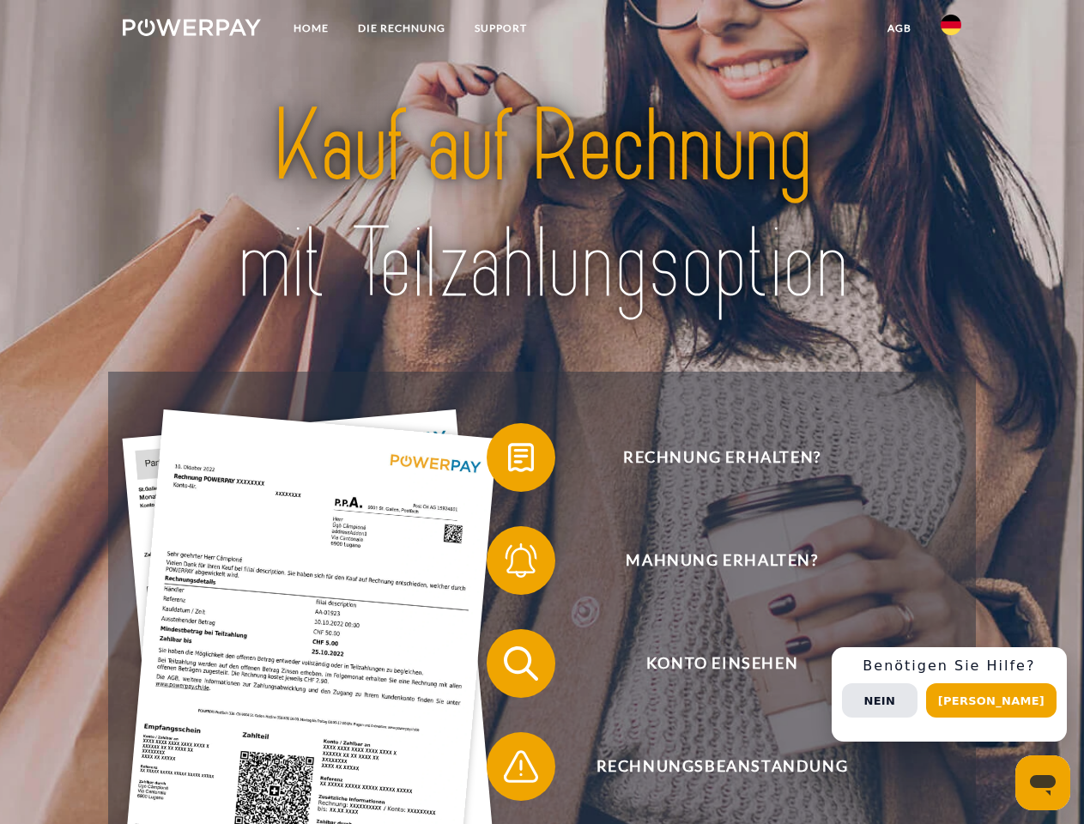  Describe the element at coordinates (880, 700) in the screenshot. I see `button: Nein` at that location.